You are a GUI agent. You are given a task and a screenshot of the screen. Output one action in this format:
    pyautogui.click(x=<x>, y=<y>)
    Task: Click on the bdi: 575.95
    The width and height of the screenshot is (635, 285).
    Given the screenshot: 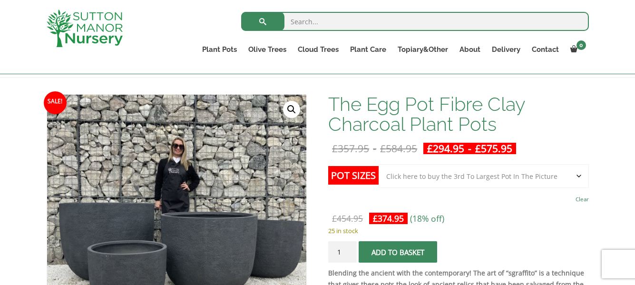 What is the action you would take?
    pyautogui.click(x=494, y=148)
    